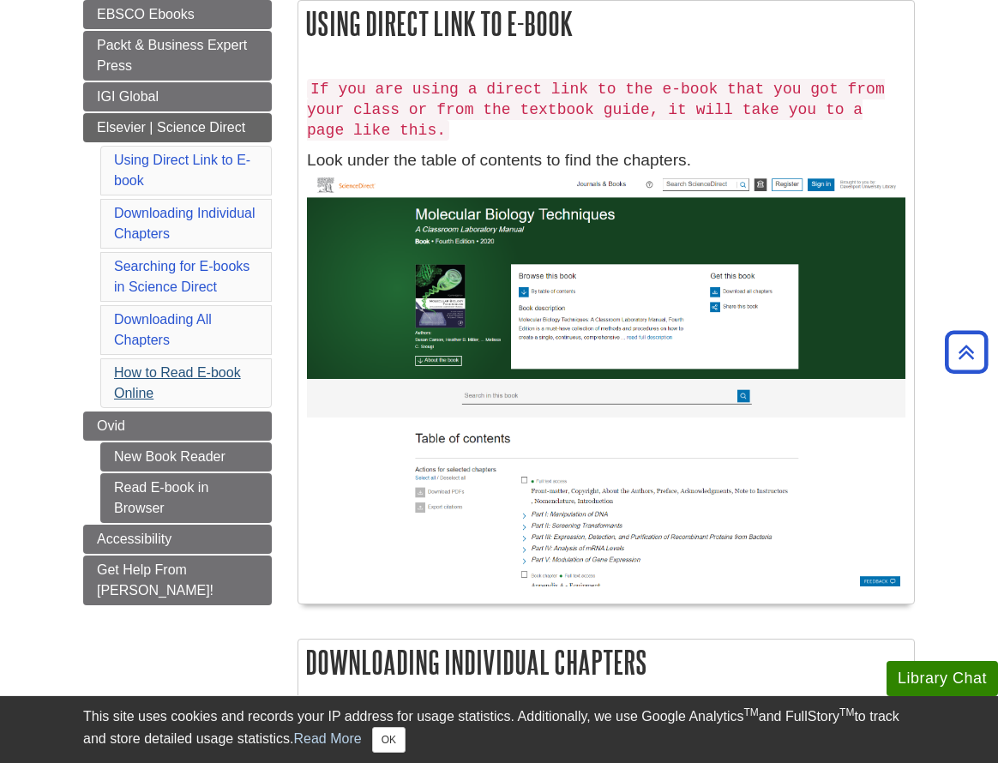 The image size is (998, 763). I want to click on img: ebook, so click(606, 379).